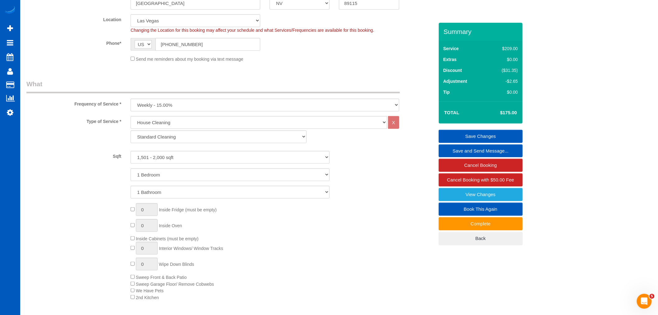 The image size is (658, 315). Describe the element at coordinates (447, 92) in the screenshot. I see `label: Tip` at that location.